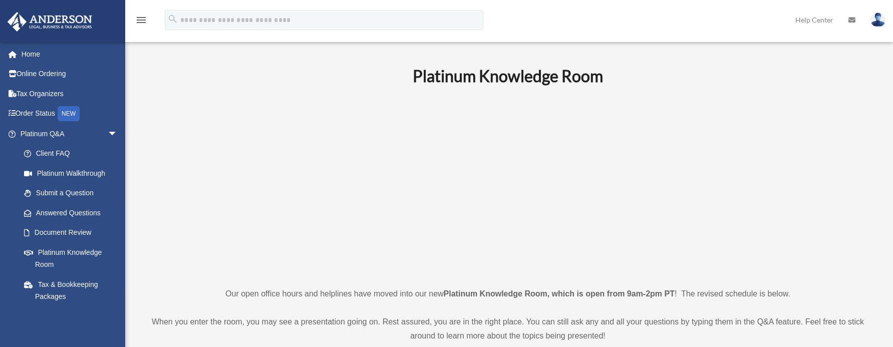 Image resolution: width=893 pixels, height=347 pixels. I want to click on a: Platinum Knowledge Room, so click(71, 258).